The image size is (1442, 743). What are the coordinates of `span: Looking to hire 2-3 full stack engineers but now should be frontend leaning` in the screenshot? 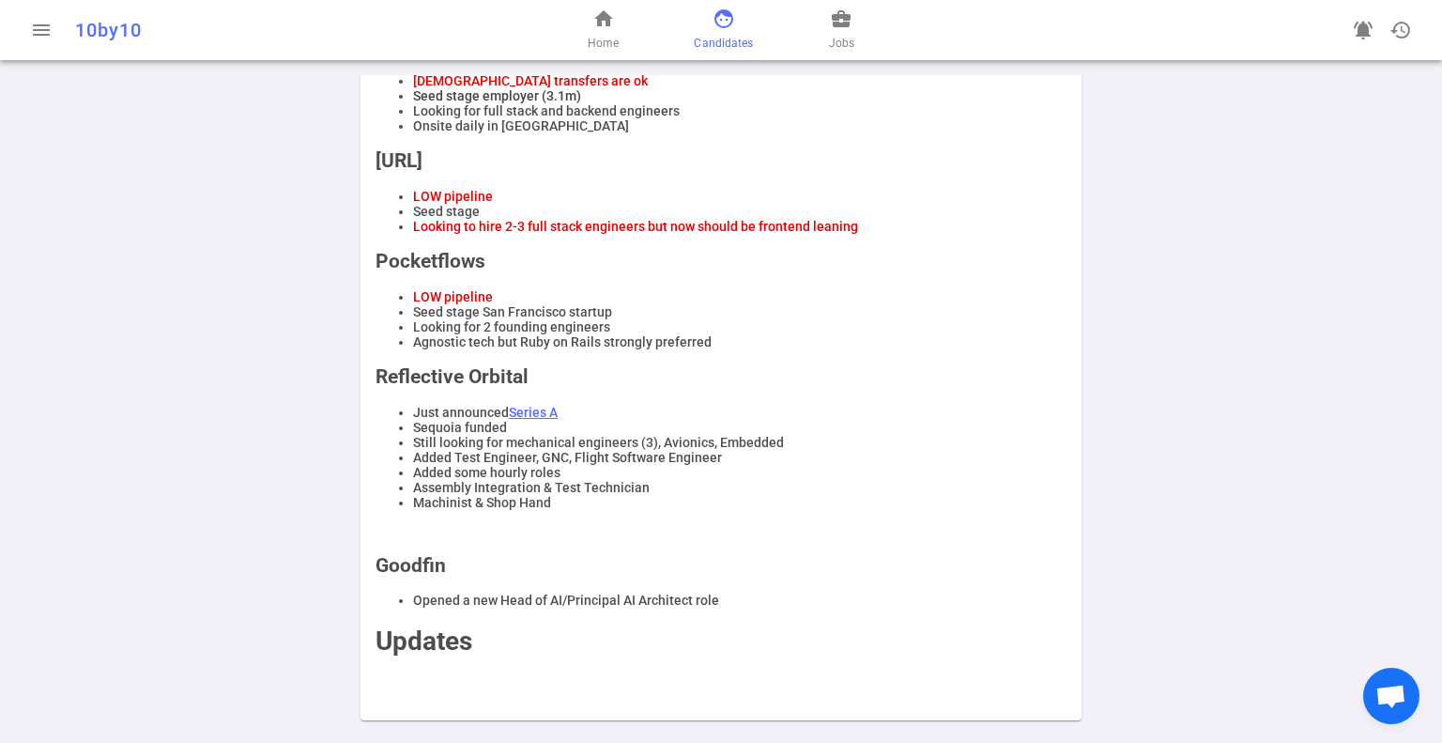 It's located at (636, 226).